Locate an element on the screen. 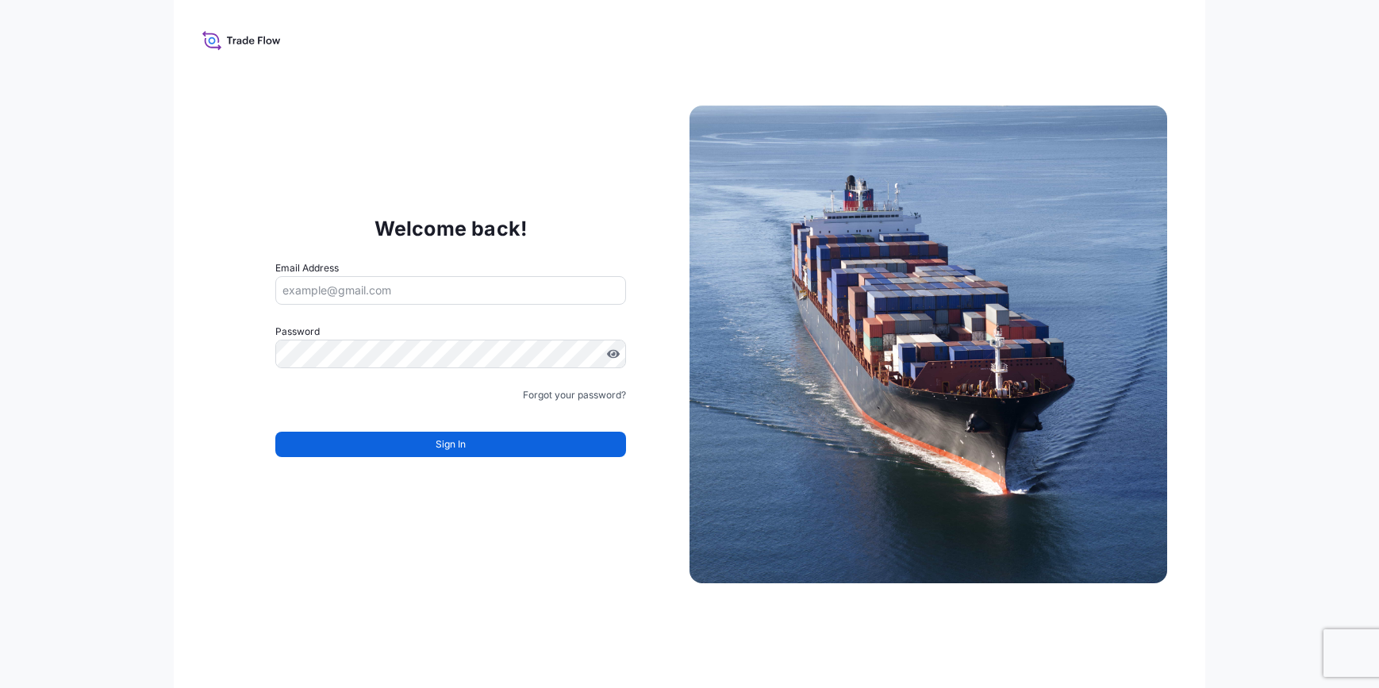 The height and width of the screenshot is (688, 1379). button: Show password is located at coordinates (613, 354).